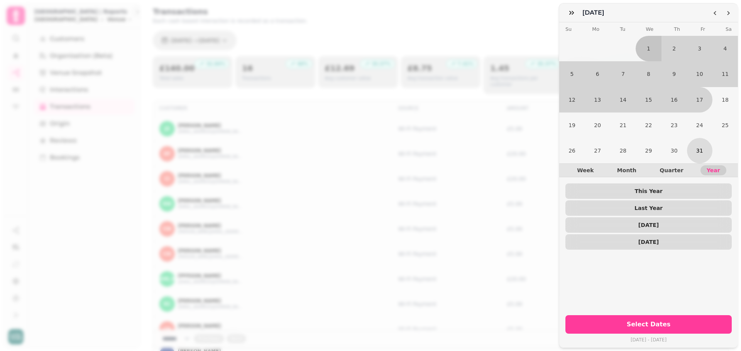  Describe the element at coordinates (623, 100) in the screenshot. I see `button: Tuesday, January 14th, 2025, selected` at that location.